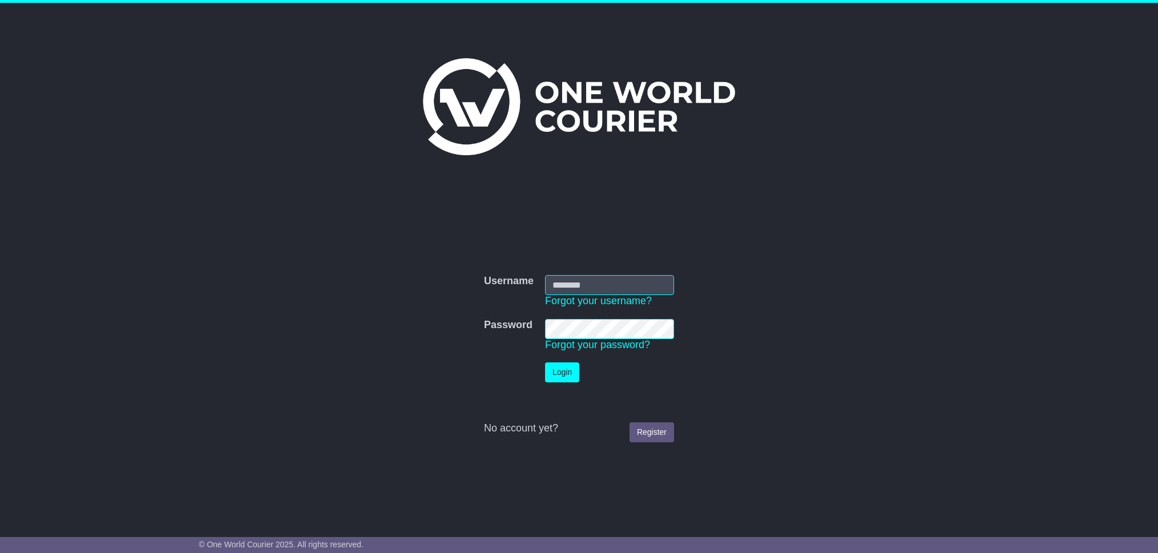 The width and height of the screenshot is (1158, 553). I want to click on button: Login, so click(562, 372).